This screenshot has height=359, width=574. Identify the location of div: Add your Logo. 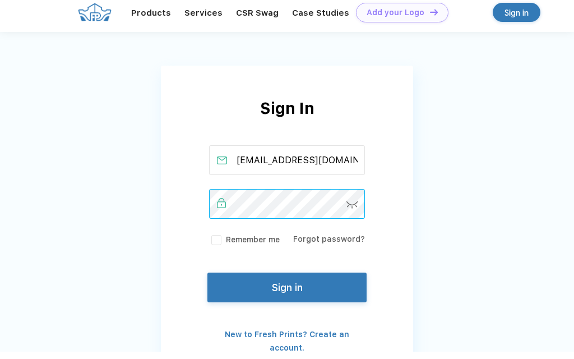
(395, 20).